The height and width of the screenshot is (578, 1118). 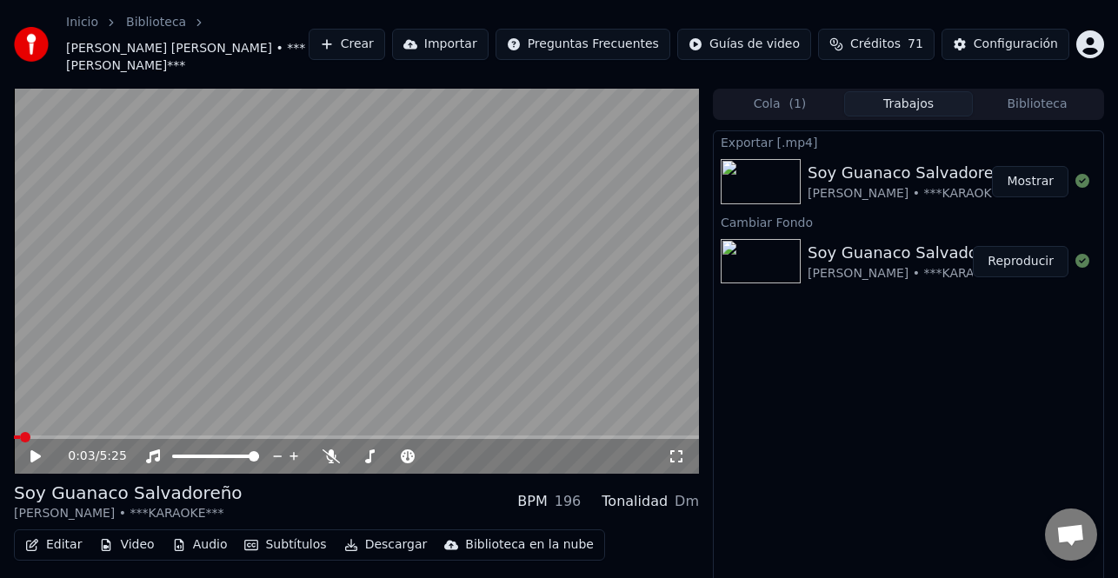 What do you see at coordinates (1071, 535) in the screenshot?
I see `div: Chat abierto` at bounding box center [1071, 535].